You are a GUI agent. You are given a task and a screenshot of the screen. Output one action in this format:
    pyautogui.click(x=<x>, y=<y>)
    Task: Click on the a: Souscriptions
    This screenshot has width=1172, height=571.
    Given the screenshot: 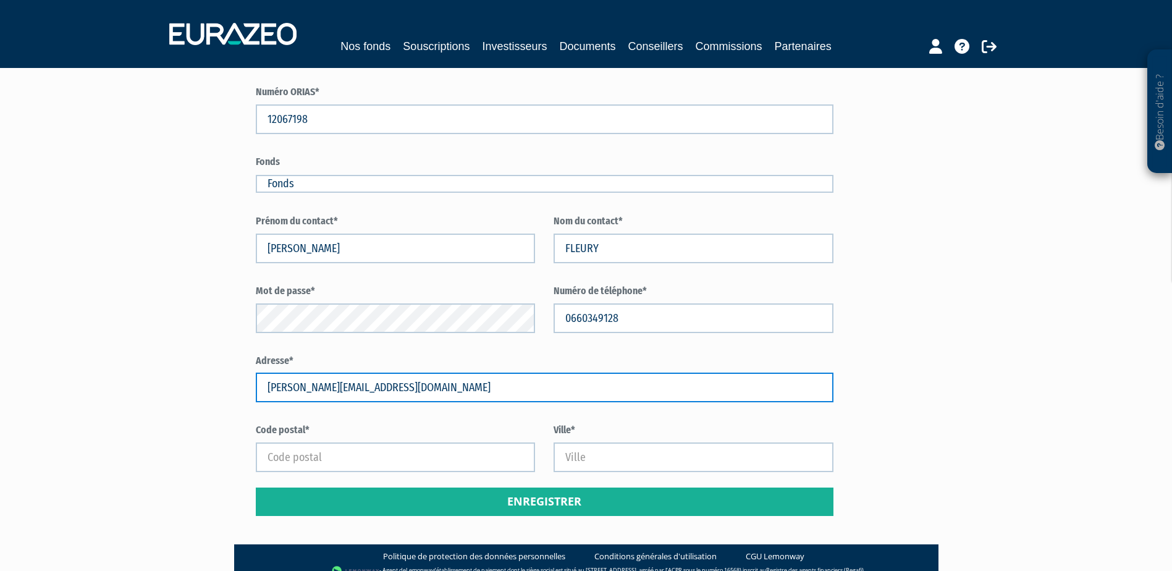 What is the action you would take?
    pyautogui.click(x=436, y=46)
    